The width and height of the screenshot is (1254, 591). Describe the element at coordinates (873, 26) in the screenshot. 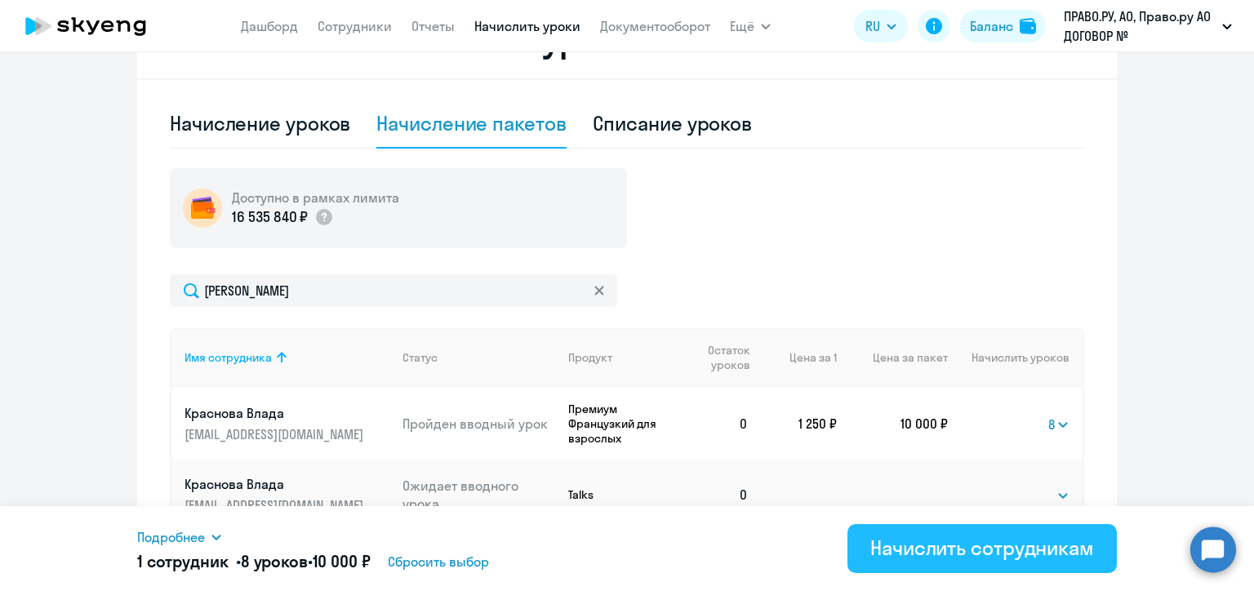

I see `span: RU` at that location.